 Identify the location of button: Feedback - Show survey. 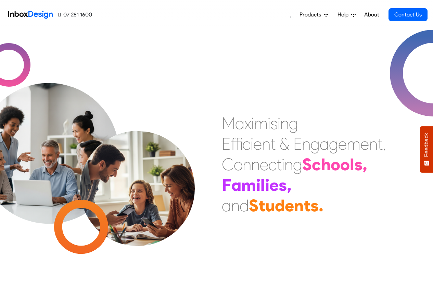
(427, 149).